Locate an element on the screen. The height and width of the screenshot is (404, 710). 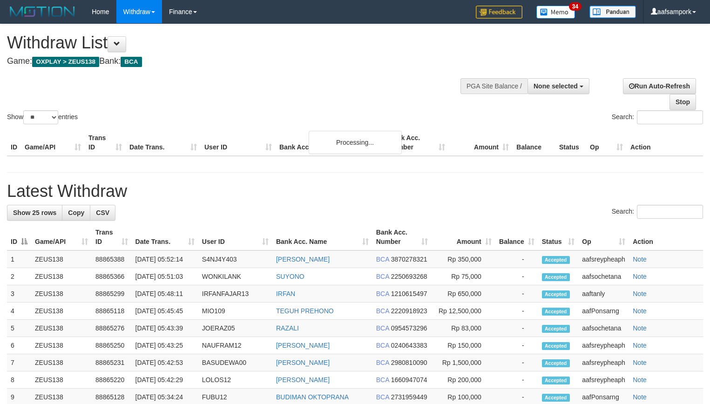
td: 6 is located at coordinates (19, 346).